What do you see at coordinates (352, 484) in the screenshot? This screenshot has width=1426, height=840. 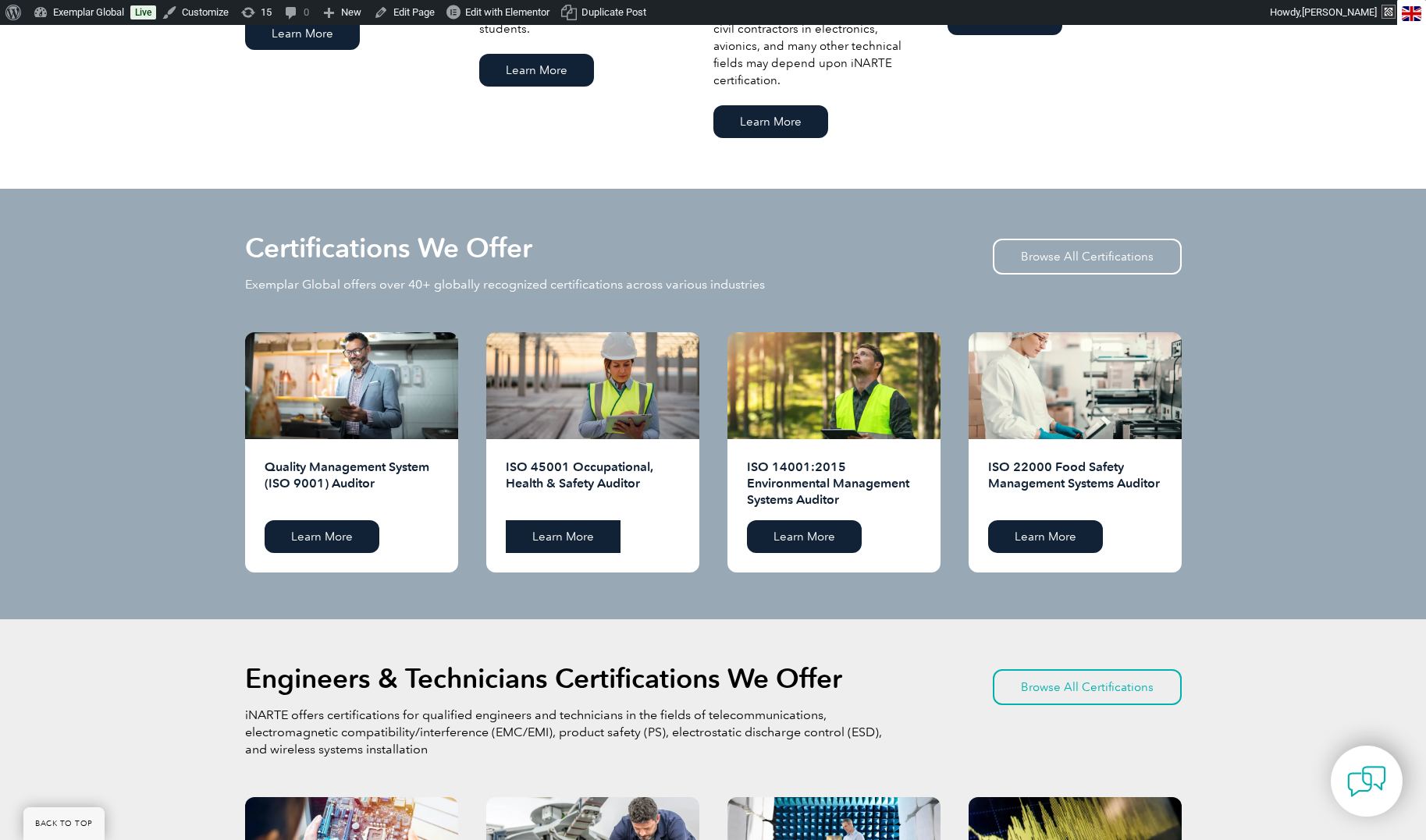 I see `h2: Quality Management System (ISO 9001) Auditor` at bounding box center [352, 484].